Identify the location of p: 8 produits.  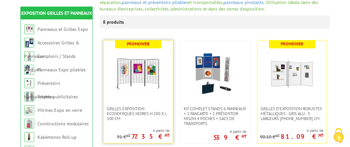
(115, 22).